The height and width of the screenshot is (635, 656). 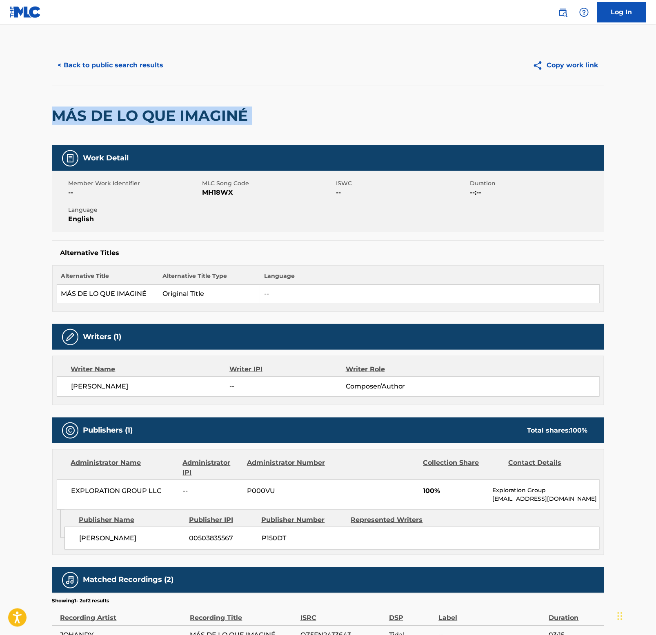 What do you see at coordinates (536, 183) in the screenshot?
I see `span: Duration` at bounding box center [536, 183].